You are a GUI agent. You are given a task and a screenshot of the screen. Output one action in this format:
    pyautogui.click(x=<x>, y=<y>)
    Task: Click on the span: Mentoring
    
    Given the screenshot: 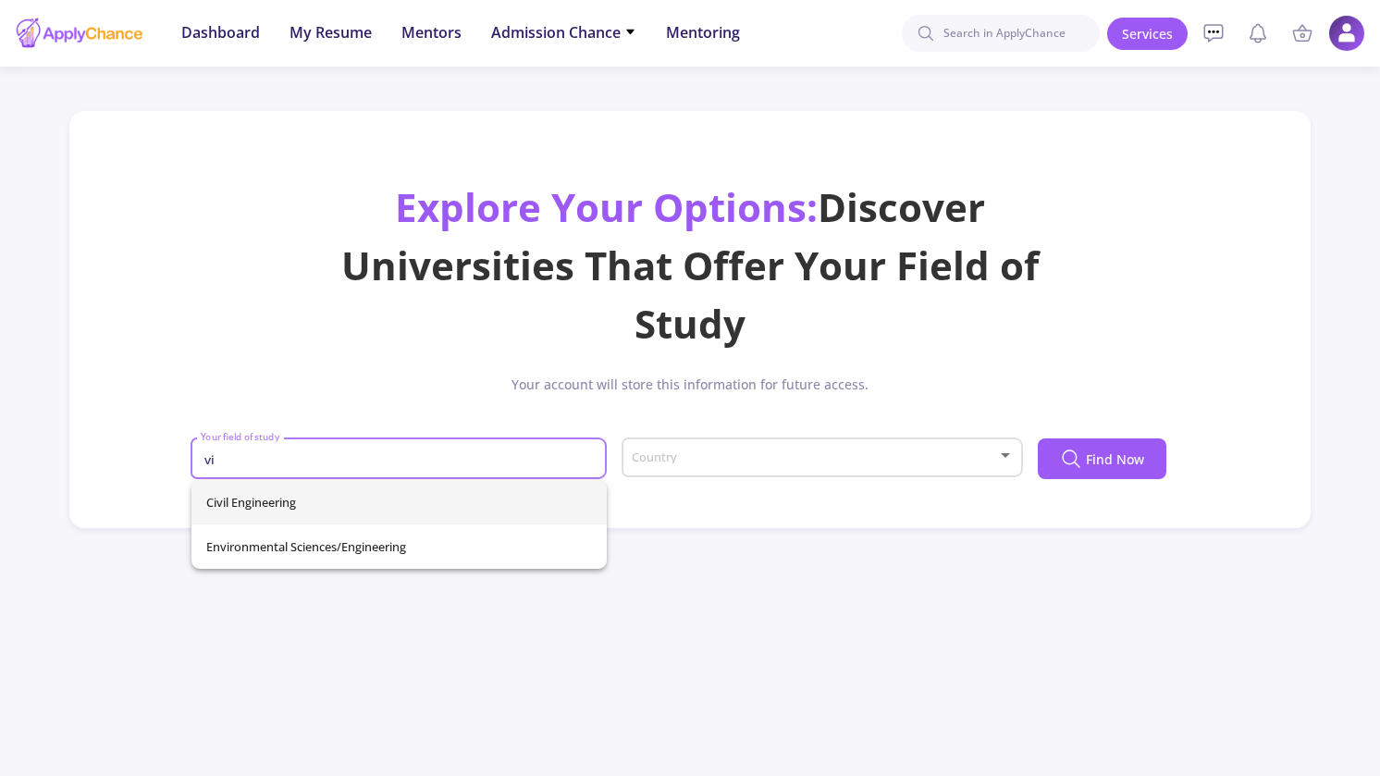 What is the action you would take?
    pyautogui.click(x=703, y=32)
    